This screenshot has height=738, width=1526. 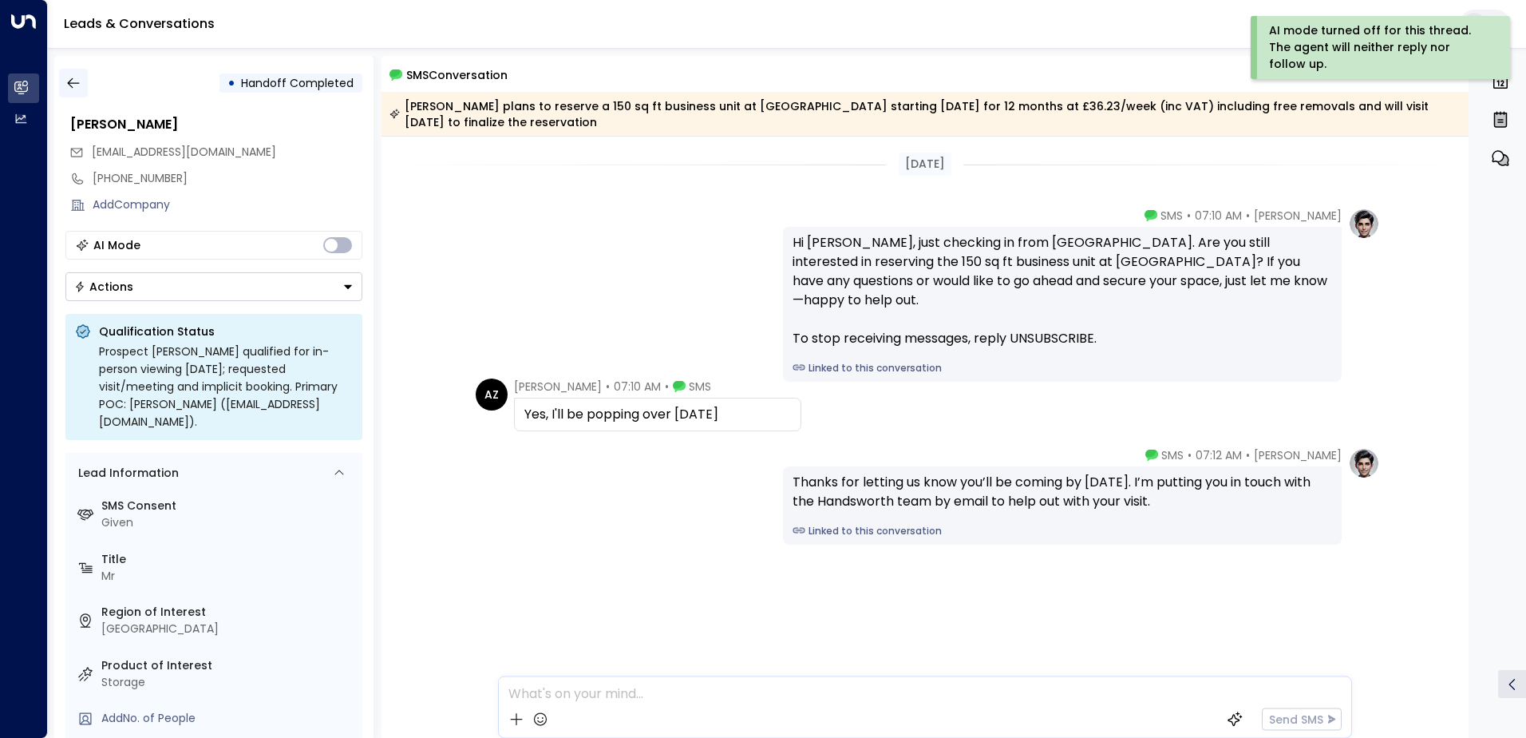 What do you see at coordinates (457, 74) in the screenshot?
I see `span: SMS Conversation` at bounding box center [457, 74].